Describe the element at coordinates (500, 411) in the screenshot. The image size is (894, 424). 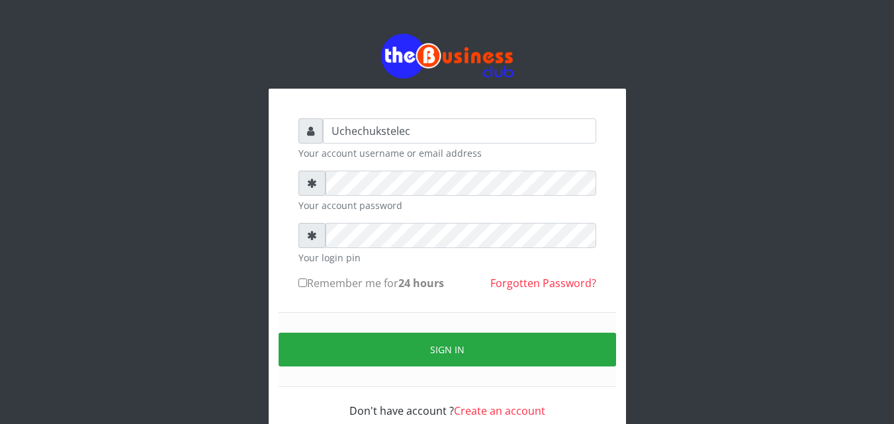
I see `a: Create an account` at that location.